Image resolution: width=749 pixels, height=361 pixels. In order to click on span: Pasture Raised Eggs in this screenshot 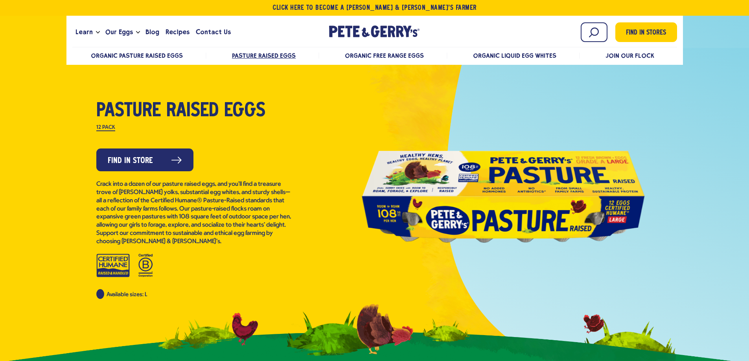, I will do `click(264, 55)`.